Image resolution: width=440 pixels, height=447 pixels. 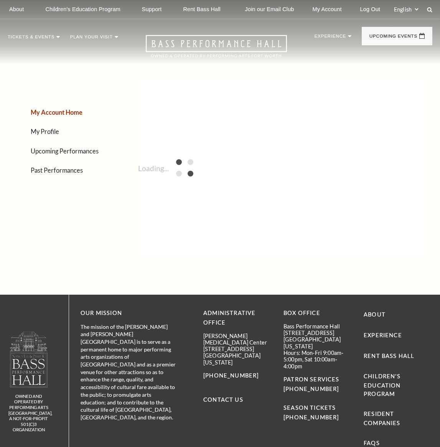 What do you see at coordinates (238, 318) in the screenshot?
I see `p: Administrative Office` at bounding box center [238, 318].